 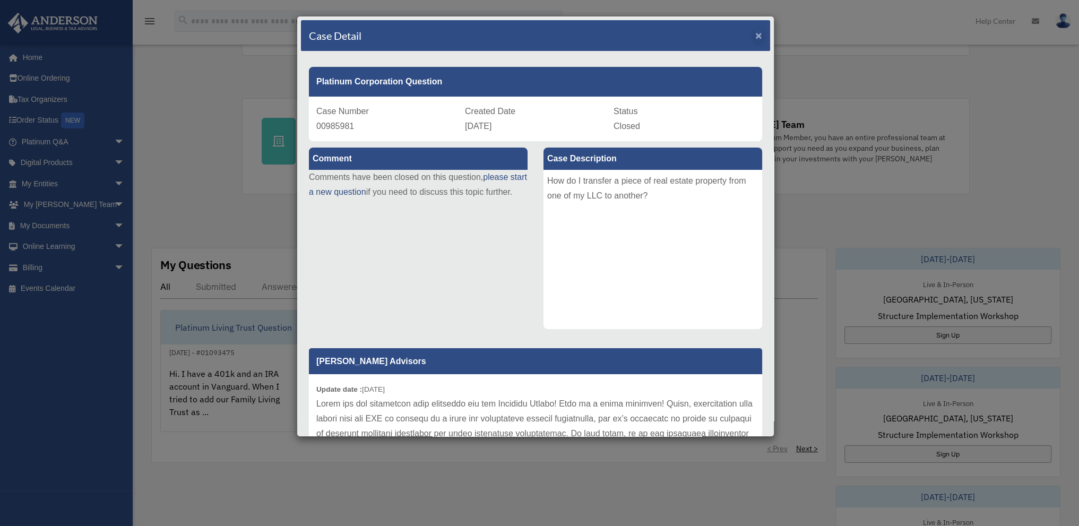 I want to click on label: Case Description, so click(x=653, y=159).